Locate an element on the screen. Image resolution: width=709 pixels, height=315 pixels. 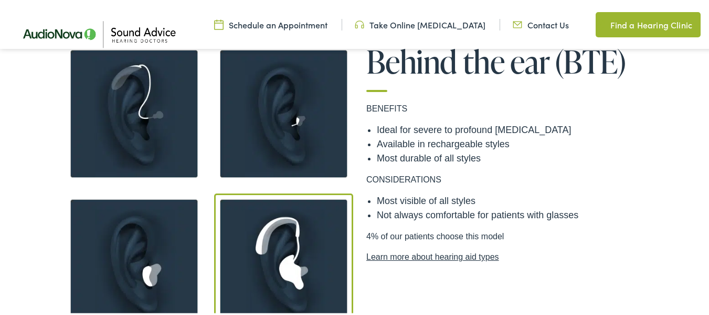
li: Most visible of all styles is located at coordinates (513, 199).